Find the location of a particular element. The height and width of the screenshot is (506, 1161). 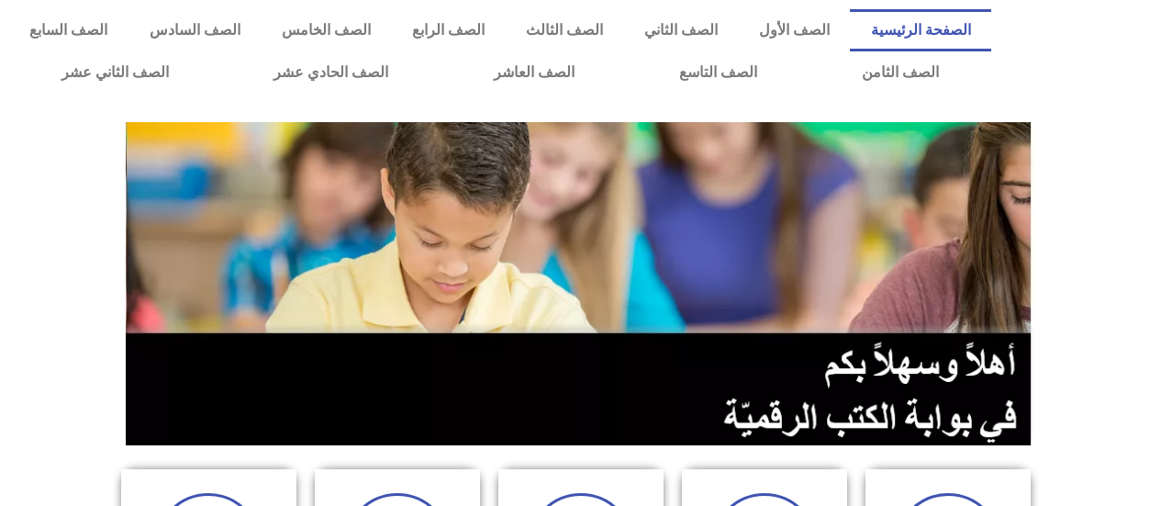

a: الصف الثاني عشر is located at coordinates (115, 72).